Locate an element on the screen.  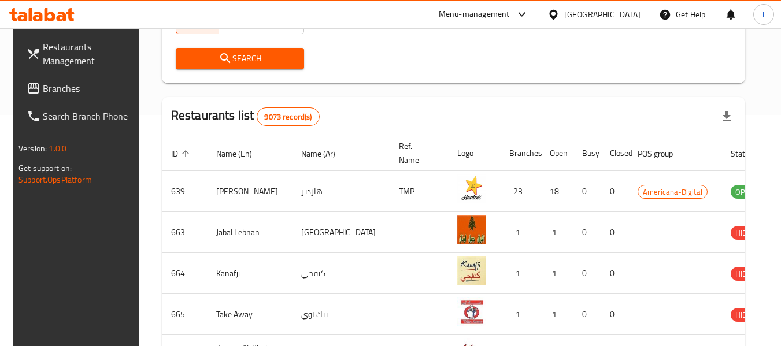
td: 665 is located at coordinates (184, 314).